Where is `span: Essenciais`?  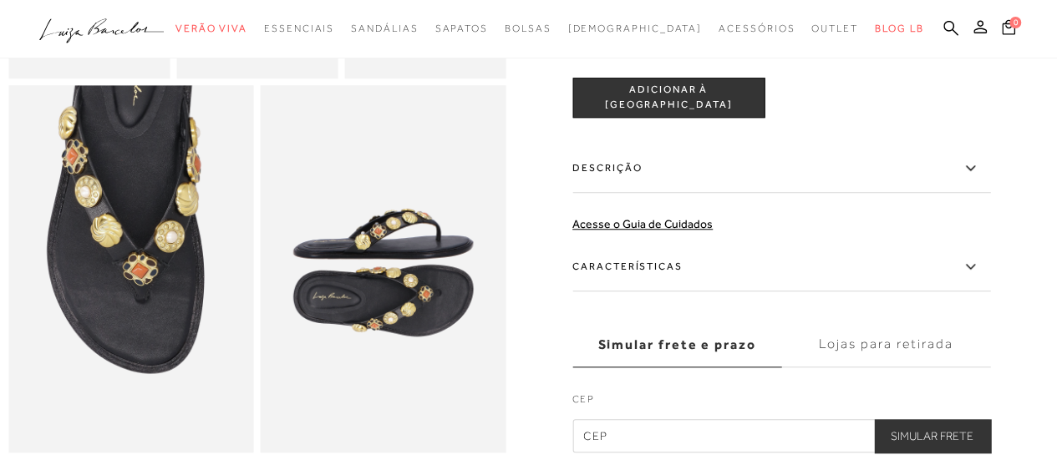 span: Essenciais is located at coordinates (299, 28).